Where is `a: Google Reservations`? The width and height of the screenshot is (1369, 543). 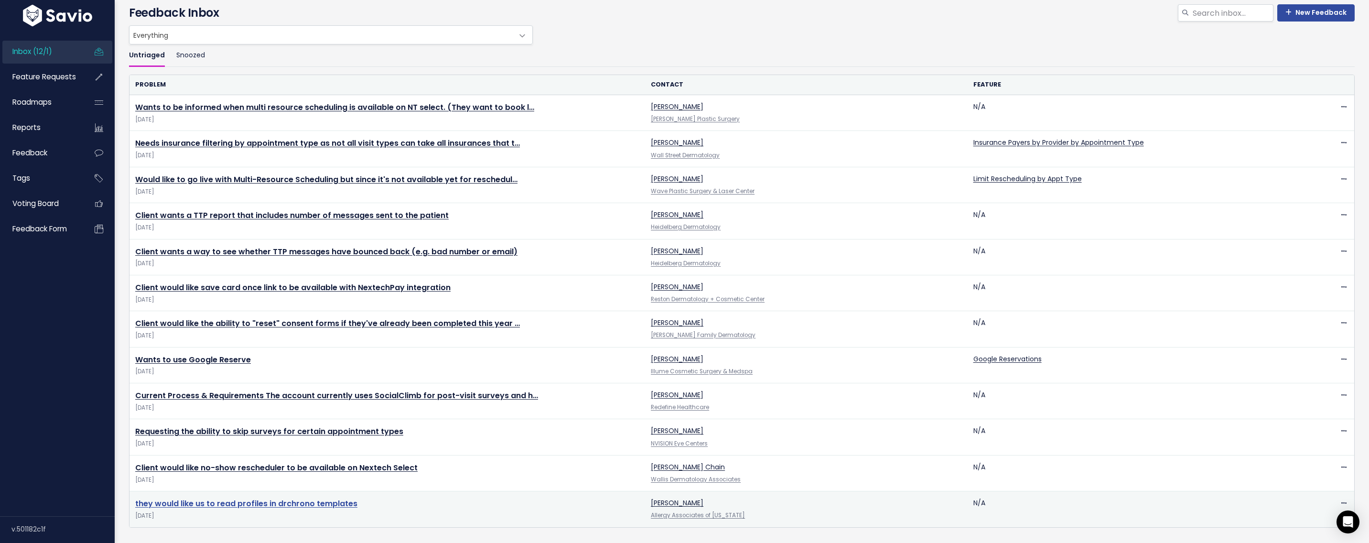 a: Google Reservations is located at coordinates (1007, 359).